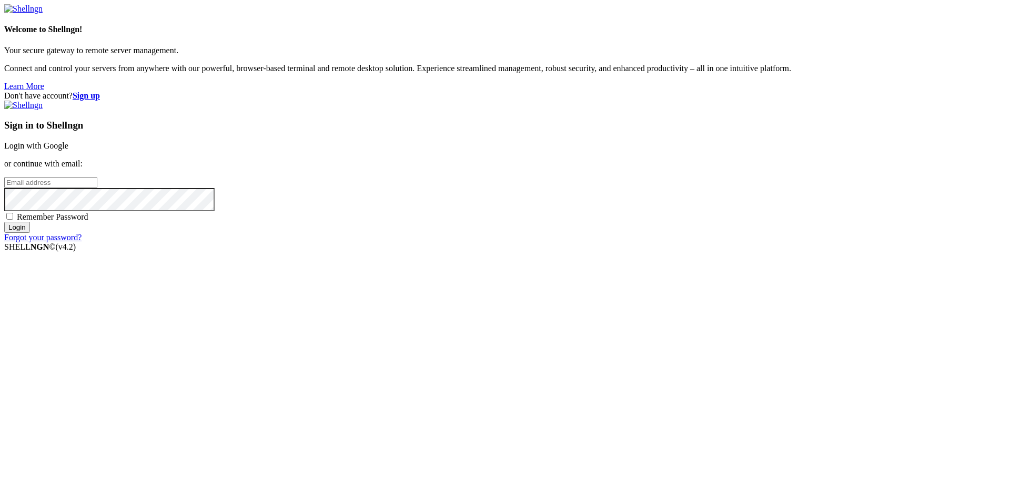  What do you see at coordinates (43, 237) in the screenshot?
I see `a: Forgot your password?` at bounding box center [43, 237].